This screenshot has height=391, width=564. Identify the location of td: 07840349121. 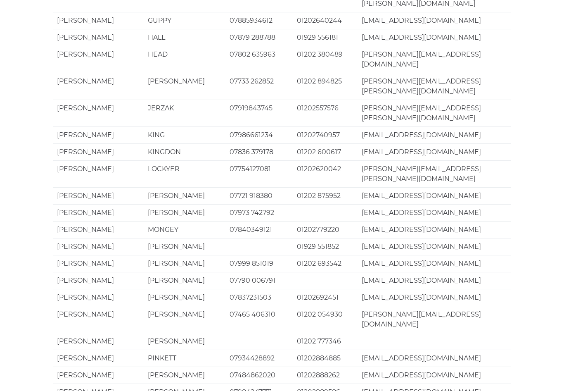
(259, 229).